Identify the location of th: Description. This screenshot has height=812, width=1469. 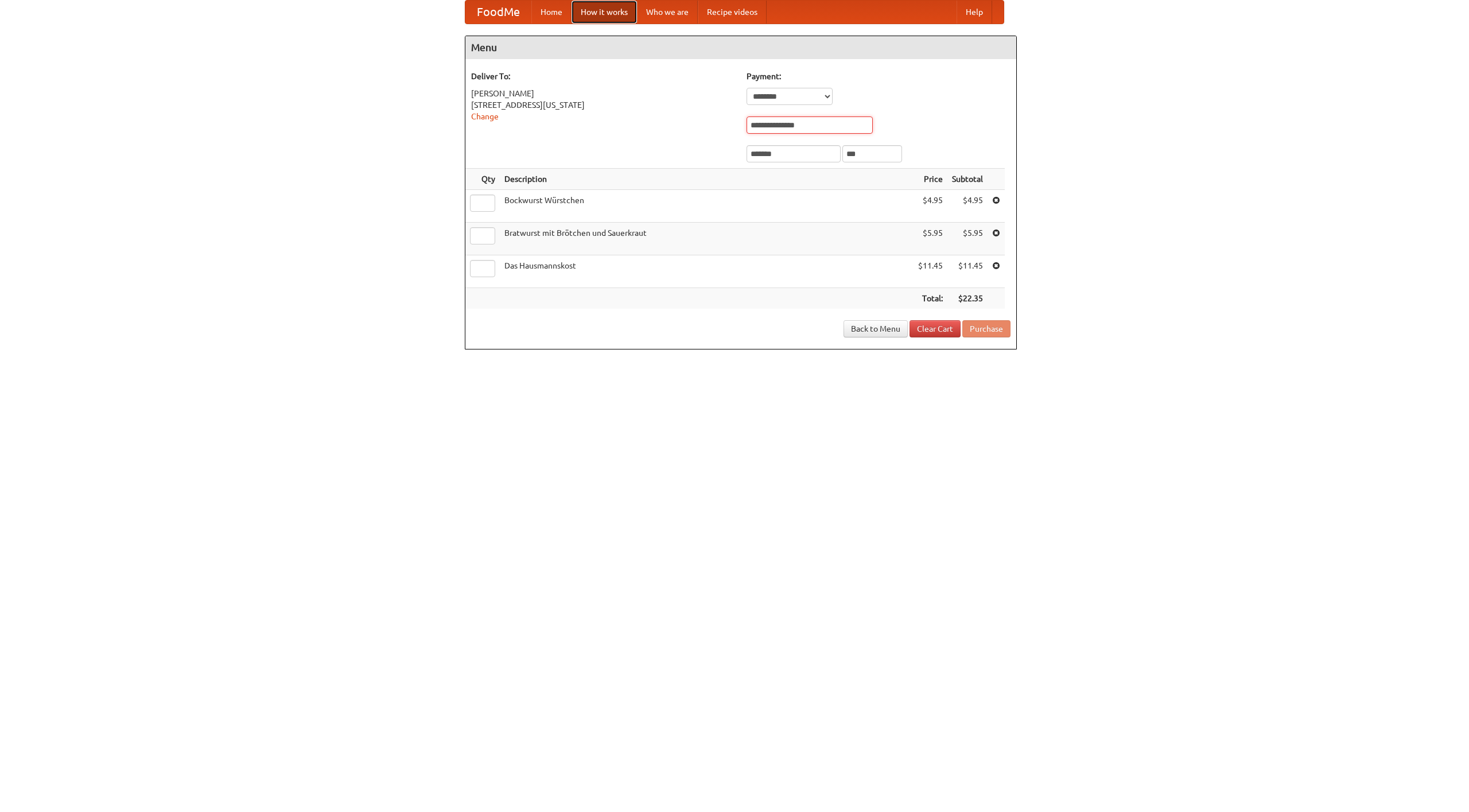
(706, 179).